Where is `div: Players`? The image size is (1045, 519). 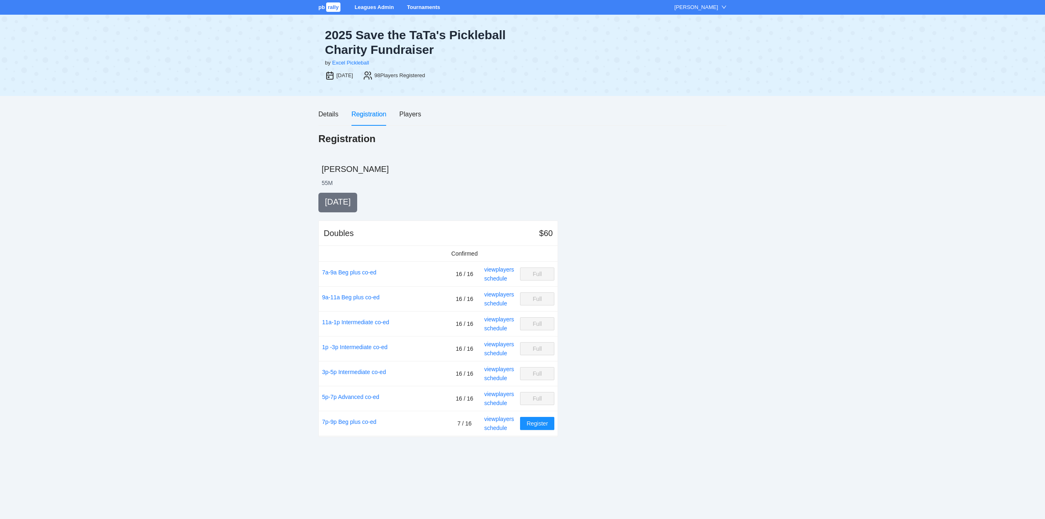 div: Players is located at coordinates (410, 114).